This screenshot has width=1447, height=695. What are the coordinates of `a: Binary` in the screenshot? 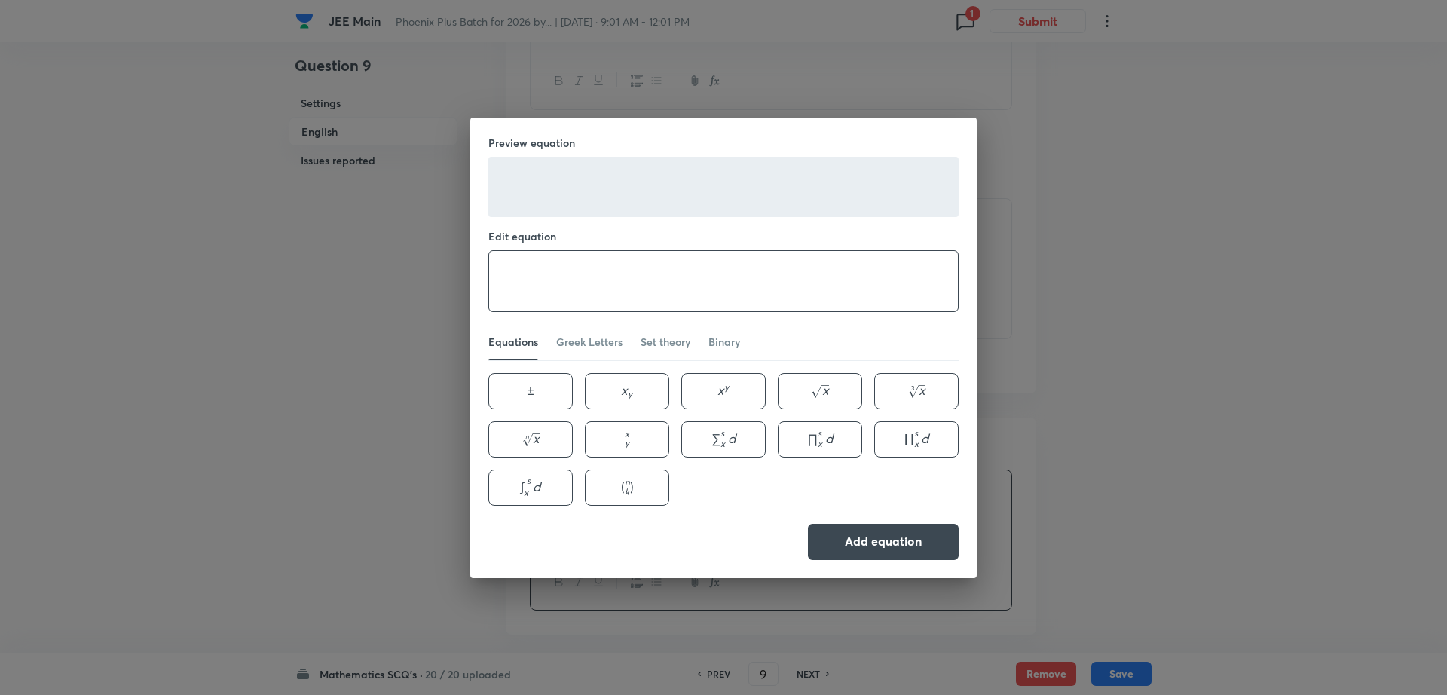 It's located at (724, 342).